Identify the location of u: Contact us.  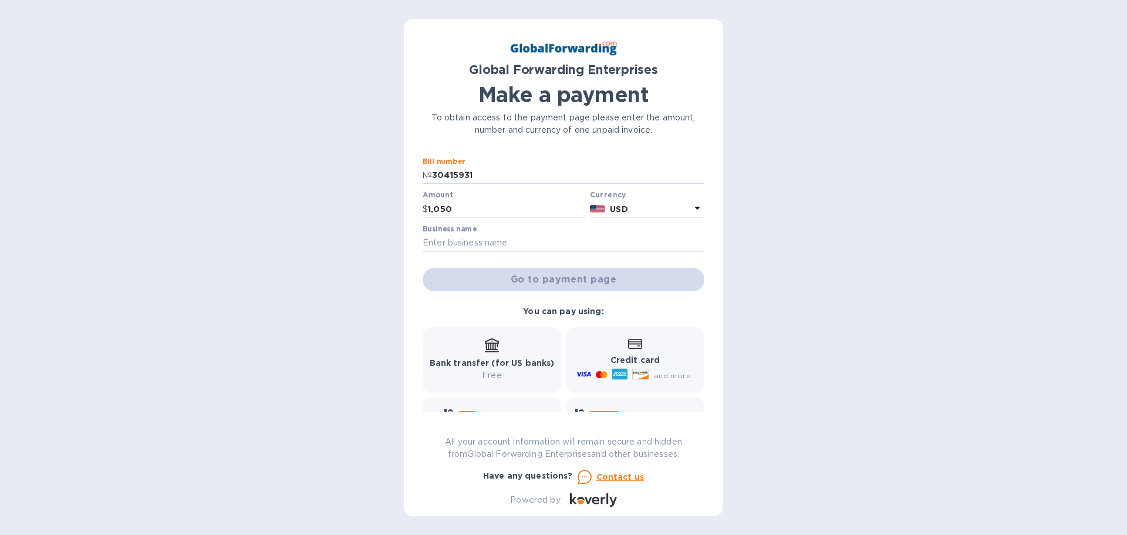
(620, 477).